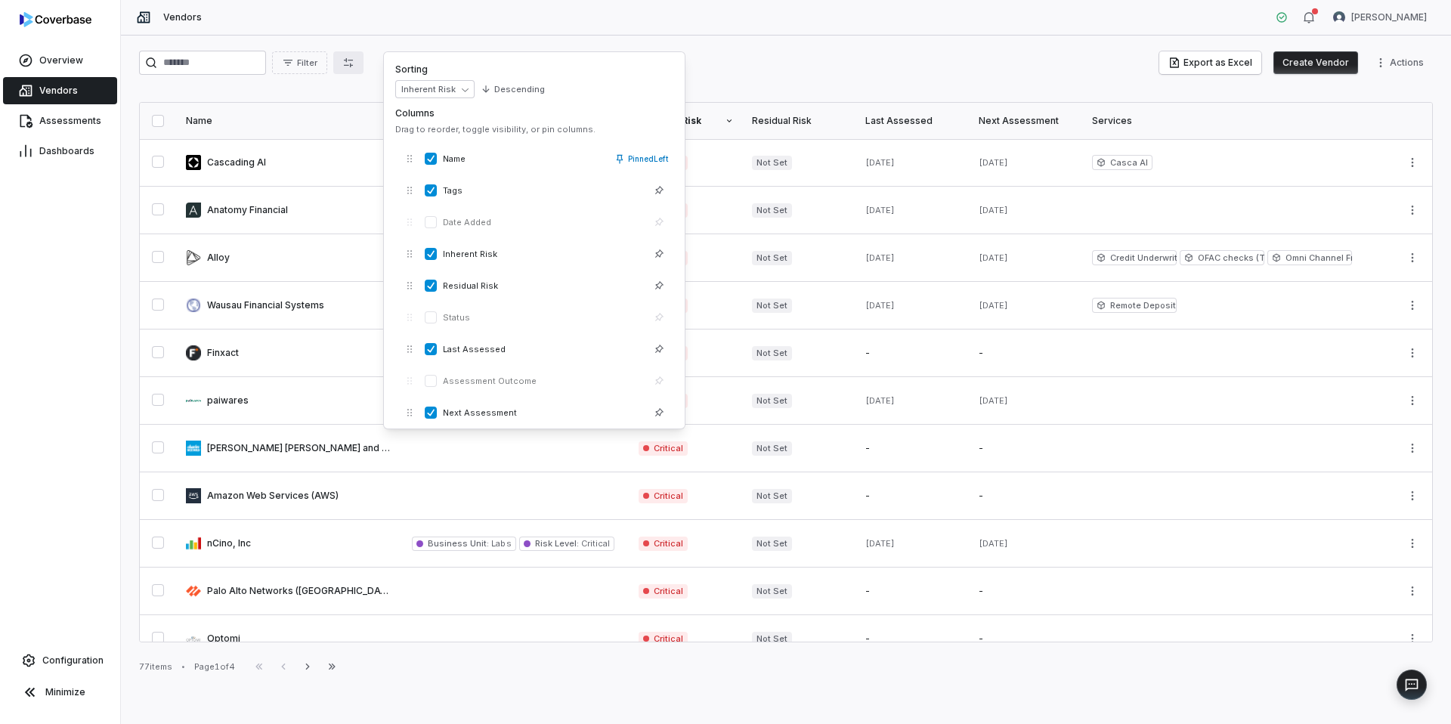 The height and width of the screenshot is (724, 1451). I want to click on span: Pinned Left, so click(648, 159).